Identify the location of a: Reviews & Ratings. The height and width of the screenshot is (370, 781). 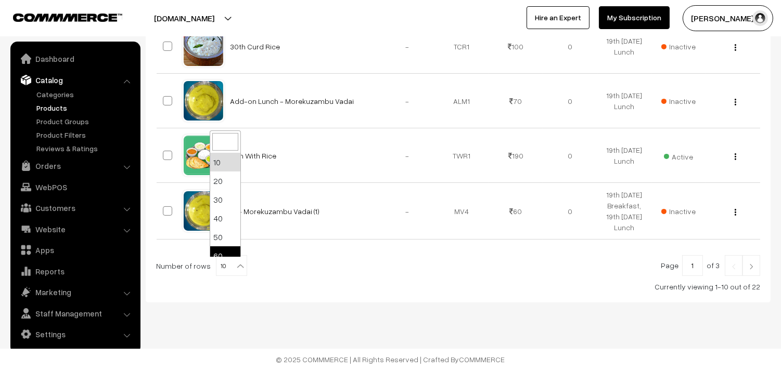
(85, 148).